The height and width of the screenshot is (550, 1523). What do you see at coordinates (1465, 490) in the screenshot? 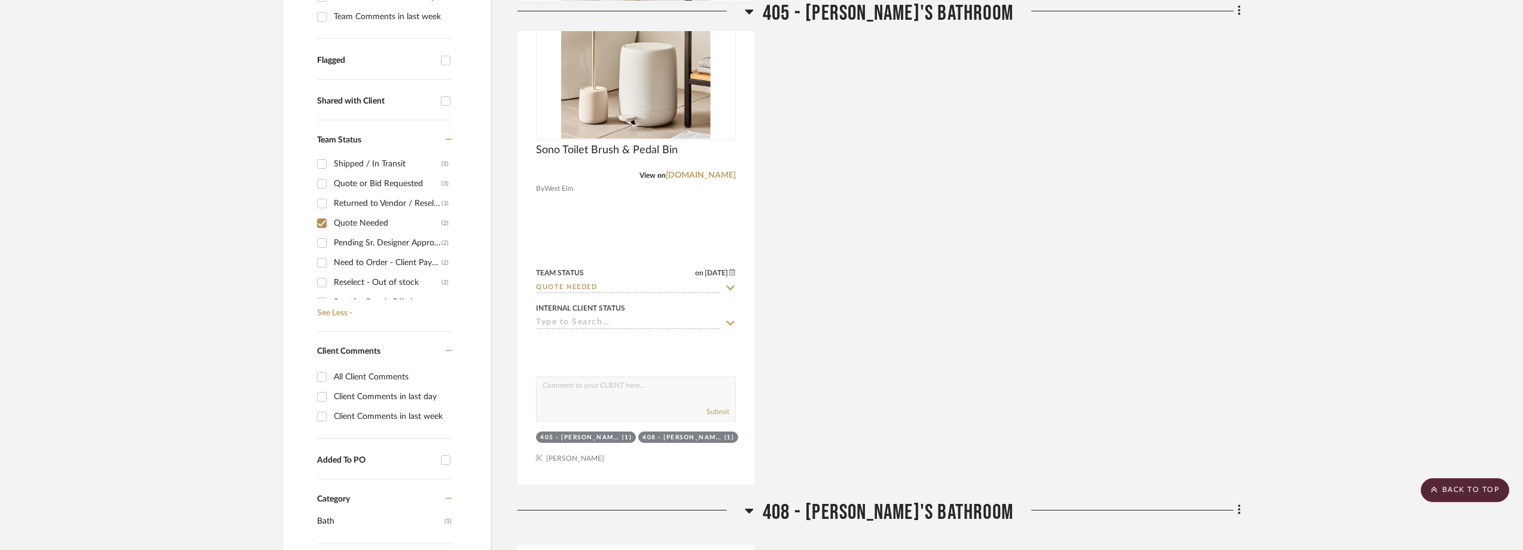
I see `scroll-to-top-button: BACK TO TOP` at bounding box center [1465, 490].